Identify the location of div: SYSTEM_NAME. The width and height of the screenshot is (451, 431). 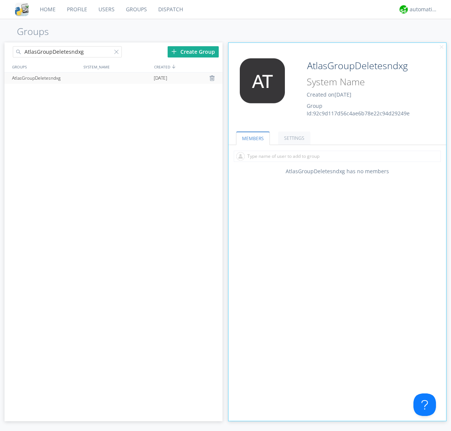
(117, 67).